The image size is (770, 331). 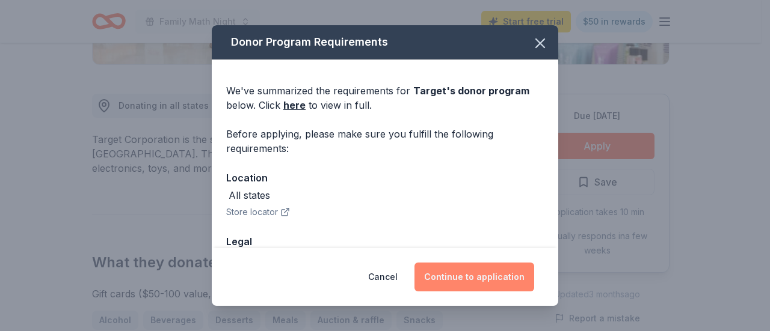 What do you see at coordinates (249, 195) in the screenshot?
I see `div: All states` at bounding box center [249, 195].